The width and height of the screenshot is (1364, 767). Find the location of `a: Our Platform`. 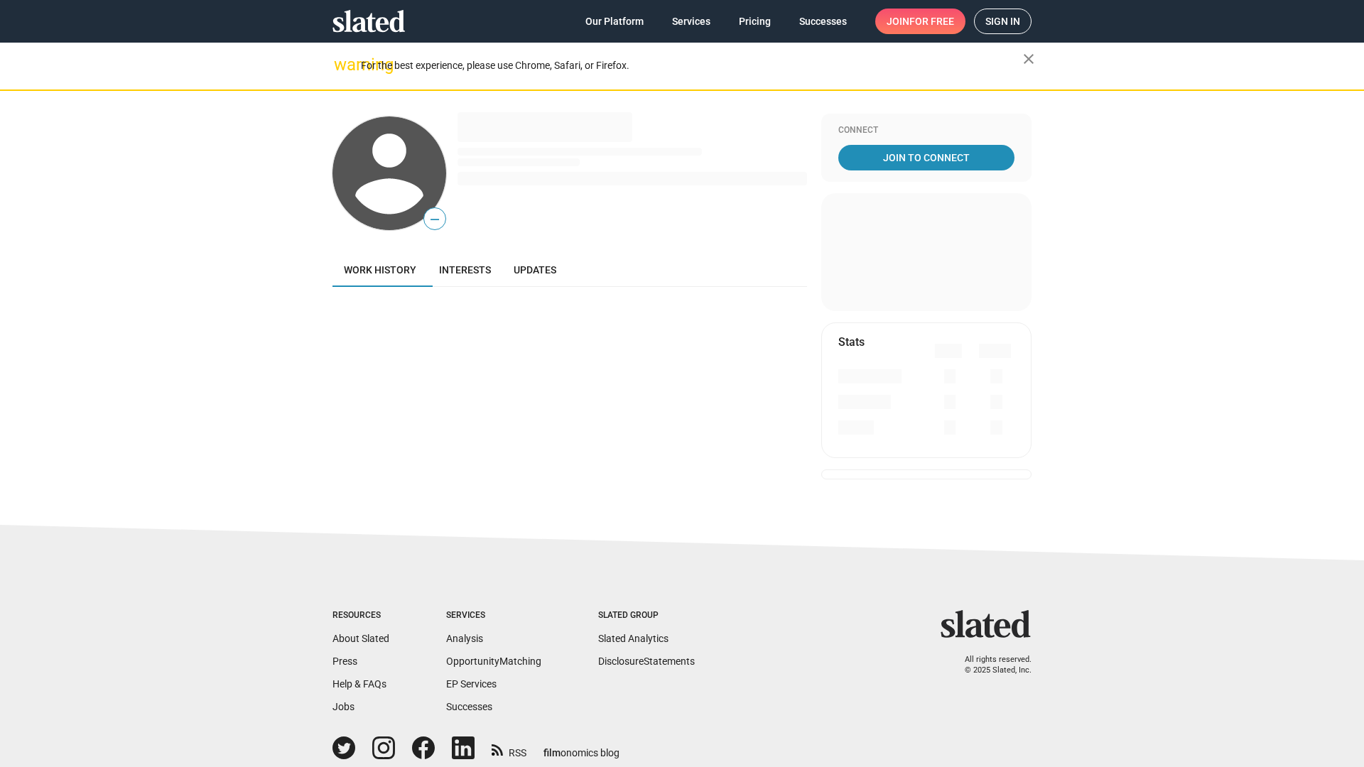

a: Our Platform is located at coordinates (615, 21).